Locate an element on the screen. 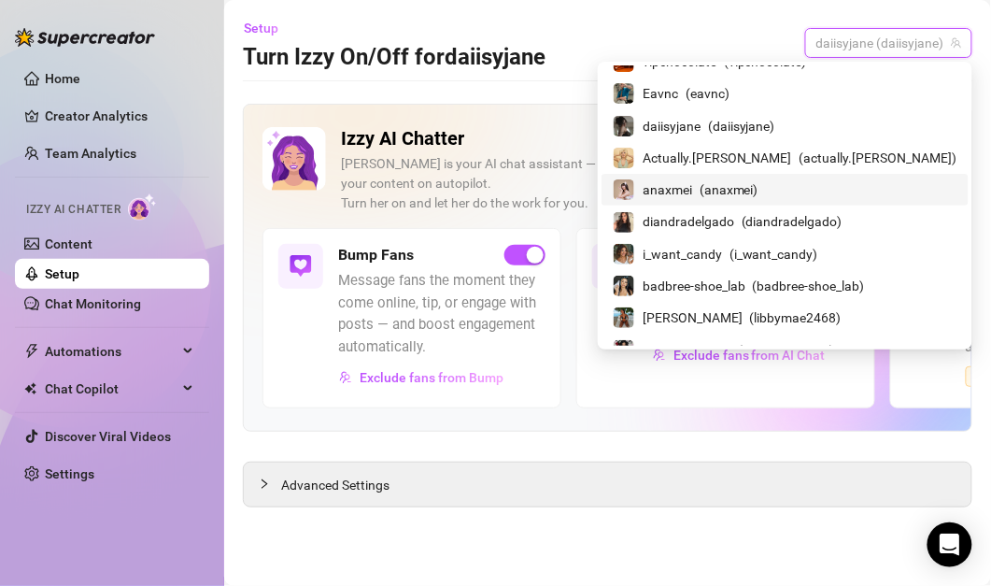 This screenshot has width=991, height=586. a: Settings is located at coordinates (69, 474).